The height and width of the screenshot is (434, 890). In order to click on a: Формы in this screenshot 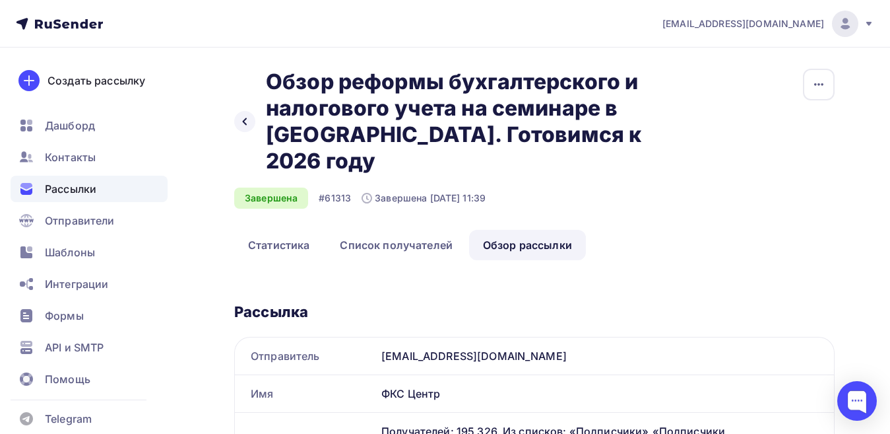, I will do `click(89, 316)`.